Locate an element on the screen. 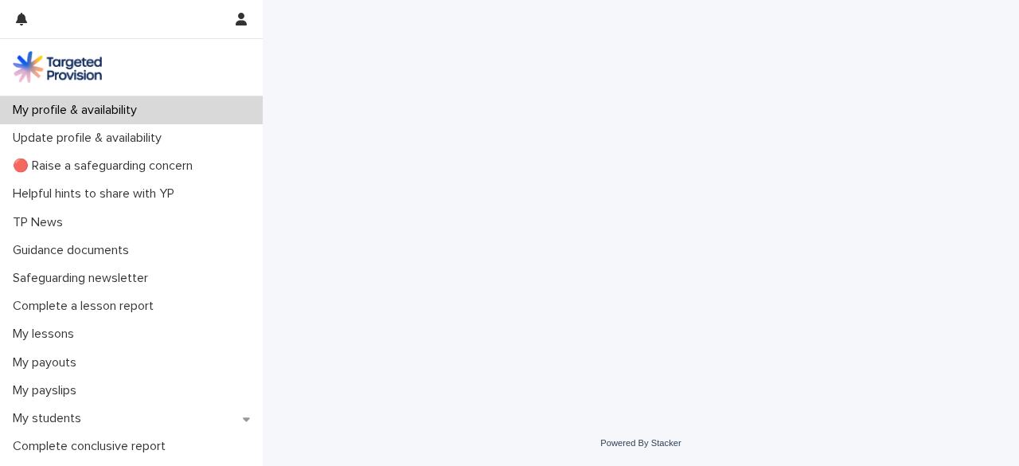 Image resolution: width=1019 pixels, height=466 pixels. p: Complete conclusive report is located at coordinates (92, 446).